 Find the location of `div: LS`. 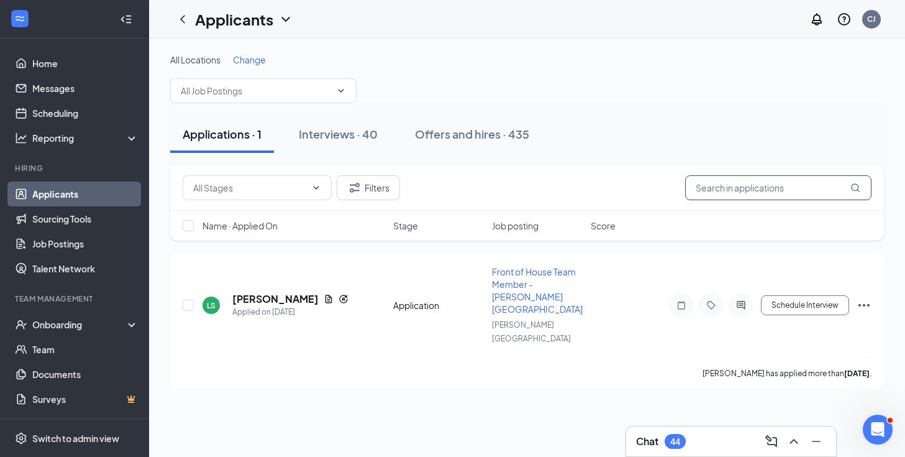

div: LS is located at coordinates (211, 305).